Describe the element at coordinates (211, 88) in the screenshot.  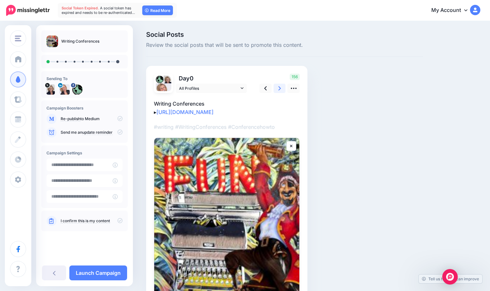
I see `a: All Profiles` at that location.